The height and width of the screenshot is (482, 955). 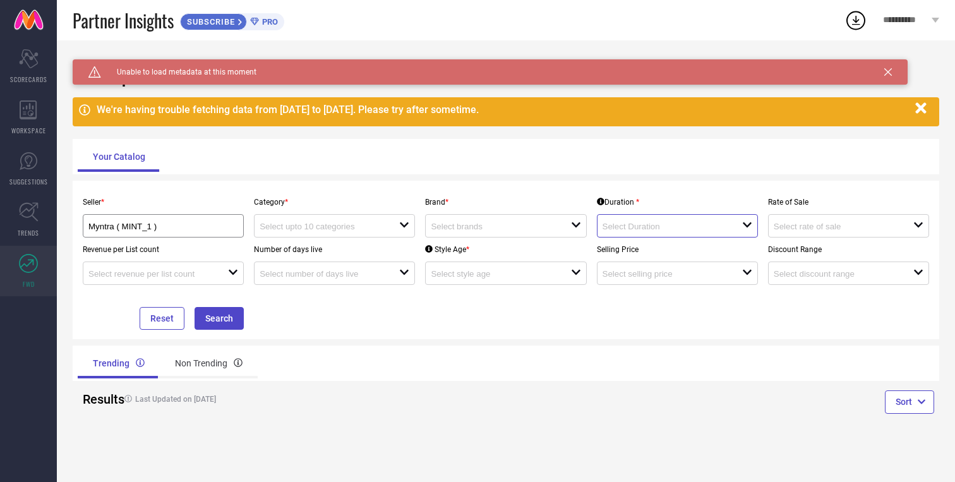 I want to click on input: Select style age, so click(x=493, y=274).